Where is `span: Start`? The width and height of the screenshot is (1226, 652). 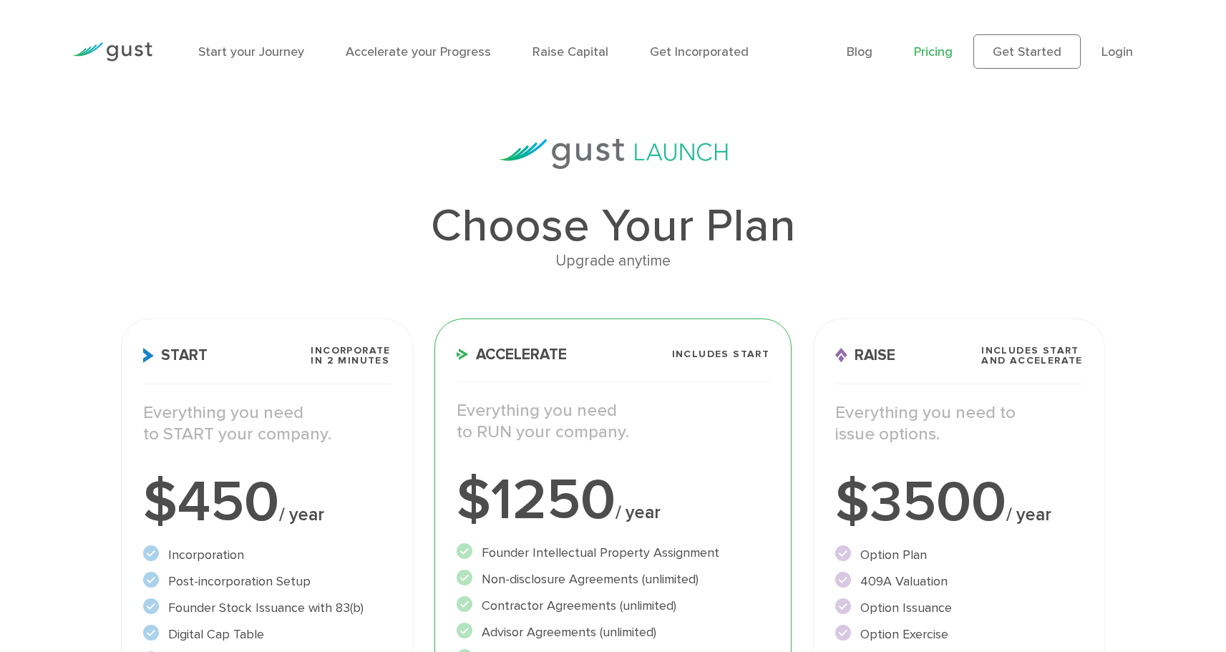 span: Start is located at coordinates (175, 355).